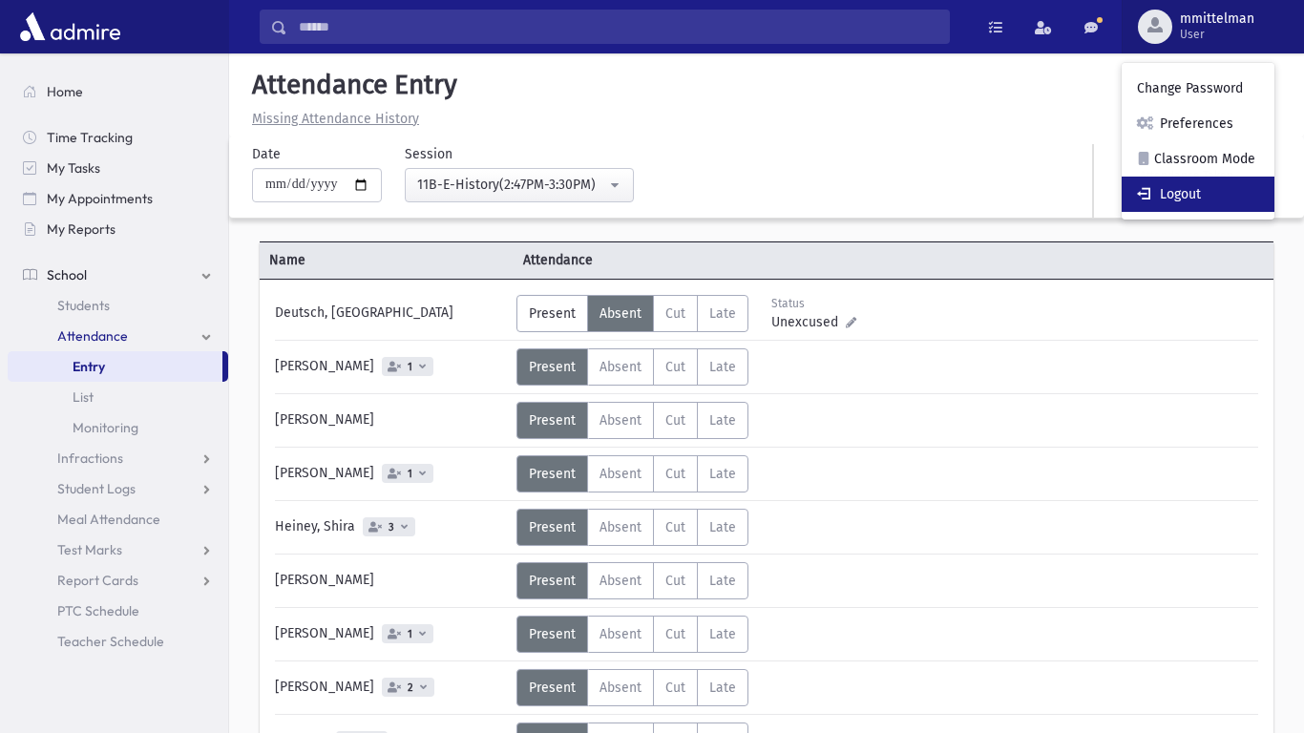  Describe the element at coordinates (117, 580) in the screenshot. I see `a: Report Cards` at that location.